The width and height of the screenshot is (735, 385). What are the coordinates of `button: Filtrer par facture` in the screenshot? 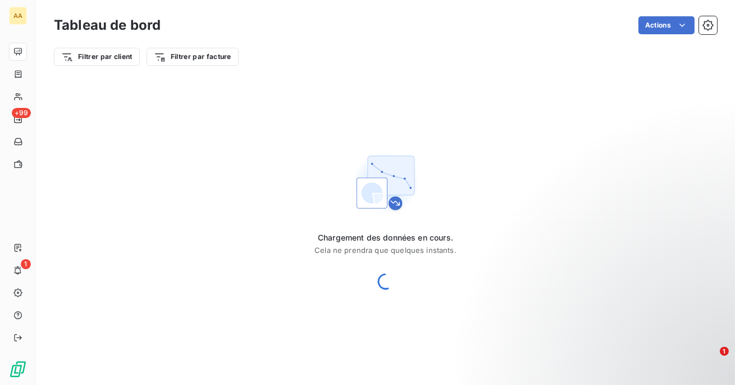 It's located at (193, 57).